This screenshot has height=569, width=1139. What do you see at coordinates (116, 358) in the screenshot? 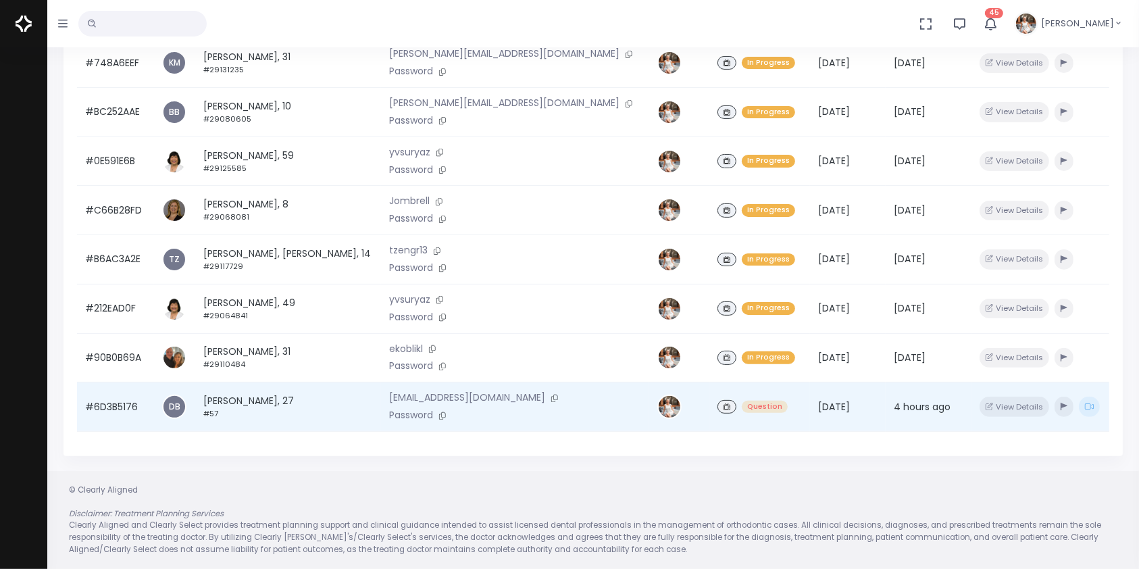
I see `td: #90B0B69A` at bounding box center [116, 358].